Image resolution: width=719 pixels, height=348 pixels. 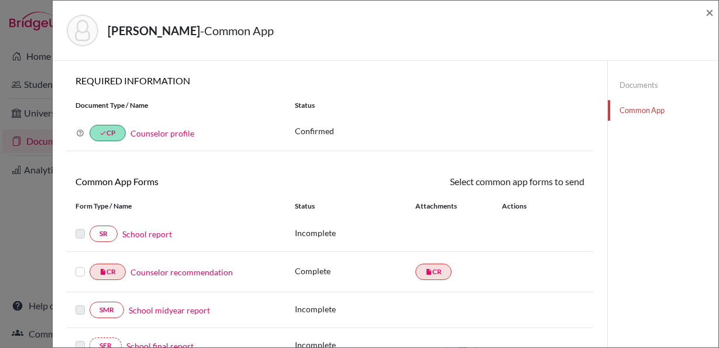 What do you see at coordinates (330, 80) in the screenshot?
I see `h6: REQUIRED INFORMATION` at bounding box center [330, 80].